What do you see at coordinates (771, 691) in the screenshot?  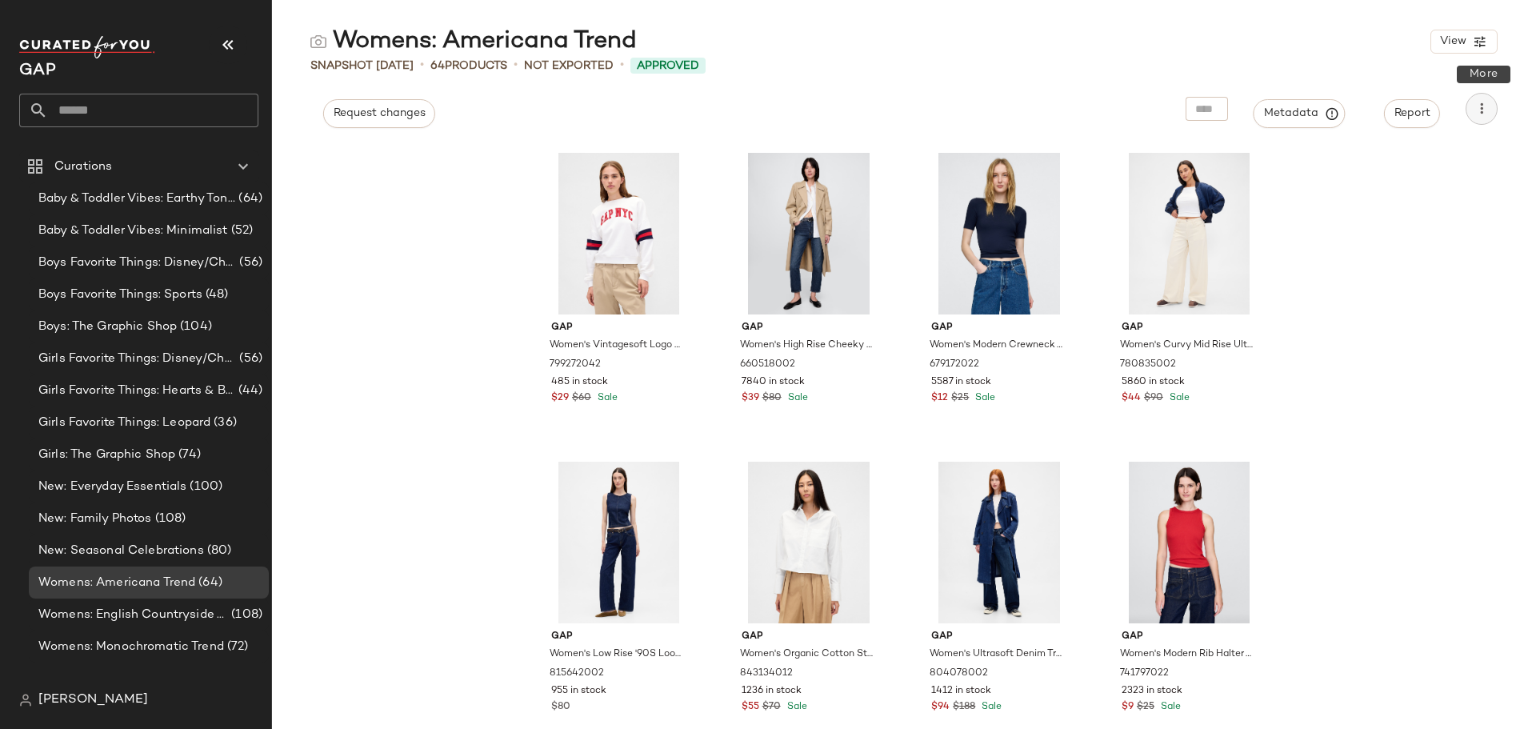 I see `span: 1236 in stock` at bounding box center [771, 691].